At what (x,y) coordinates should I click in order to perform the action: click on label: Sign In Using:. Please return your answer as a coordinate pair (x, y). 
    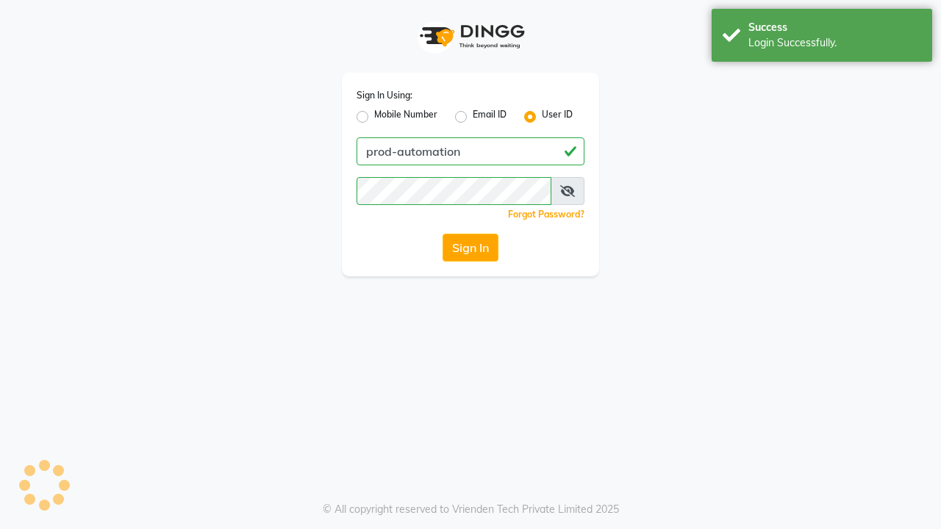
    Looking at the image, I should click on (384, 96).